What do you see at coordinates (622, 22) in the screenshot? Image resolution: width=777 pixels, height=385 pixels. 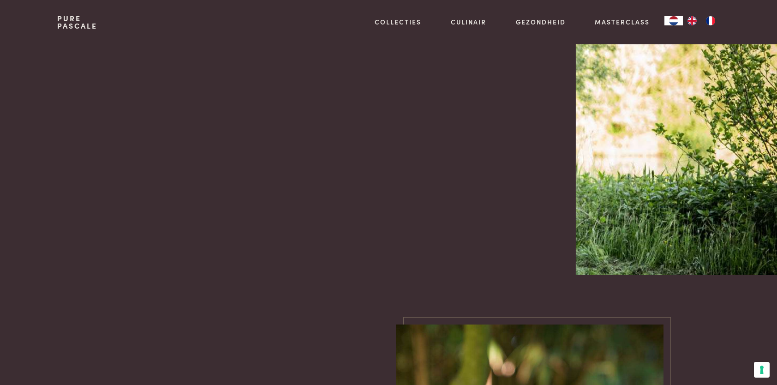 I see `a: Masterclass` at bounding box center [622, 22].